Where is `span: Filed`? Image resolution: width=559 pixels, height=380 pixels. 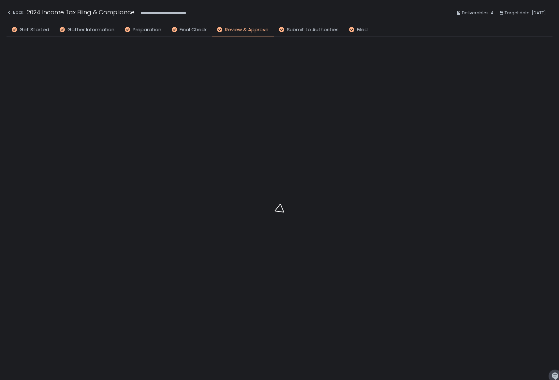
span: Filed is located at coordinates (362, 30).